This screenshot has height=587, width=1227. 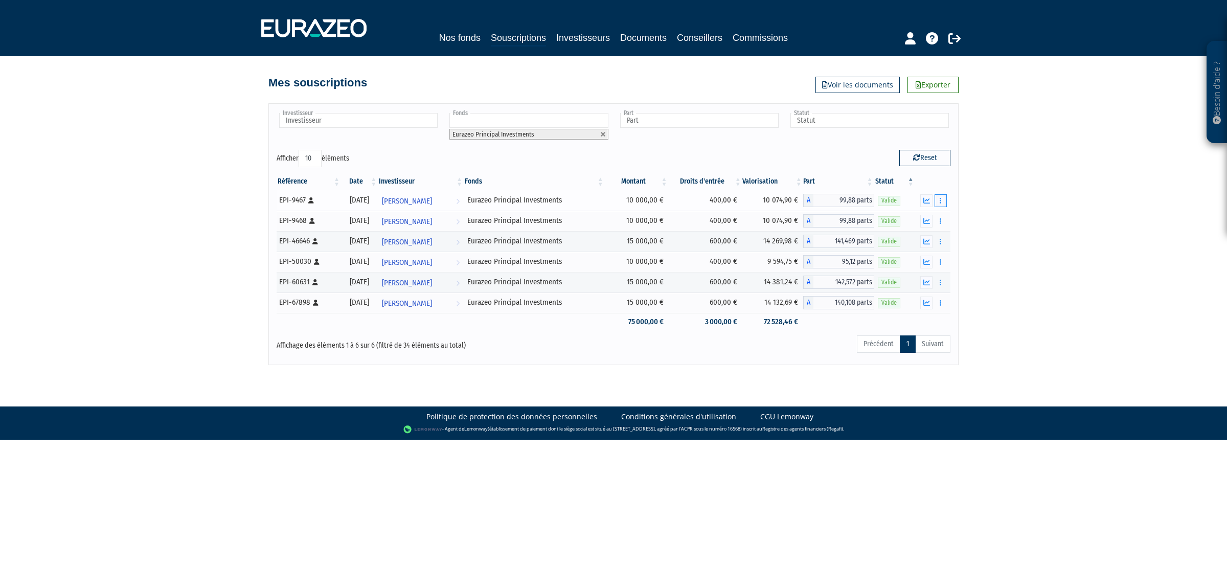 I want to click on td: 75 000,00 €, so click(x=636, y=321).